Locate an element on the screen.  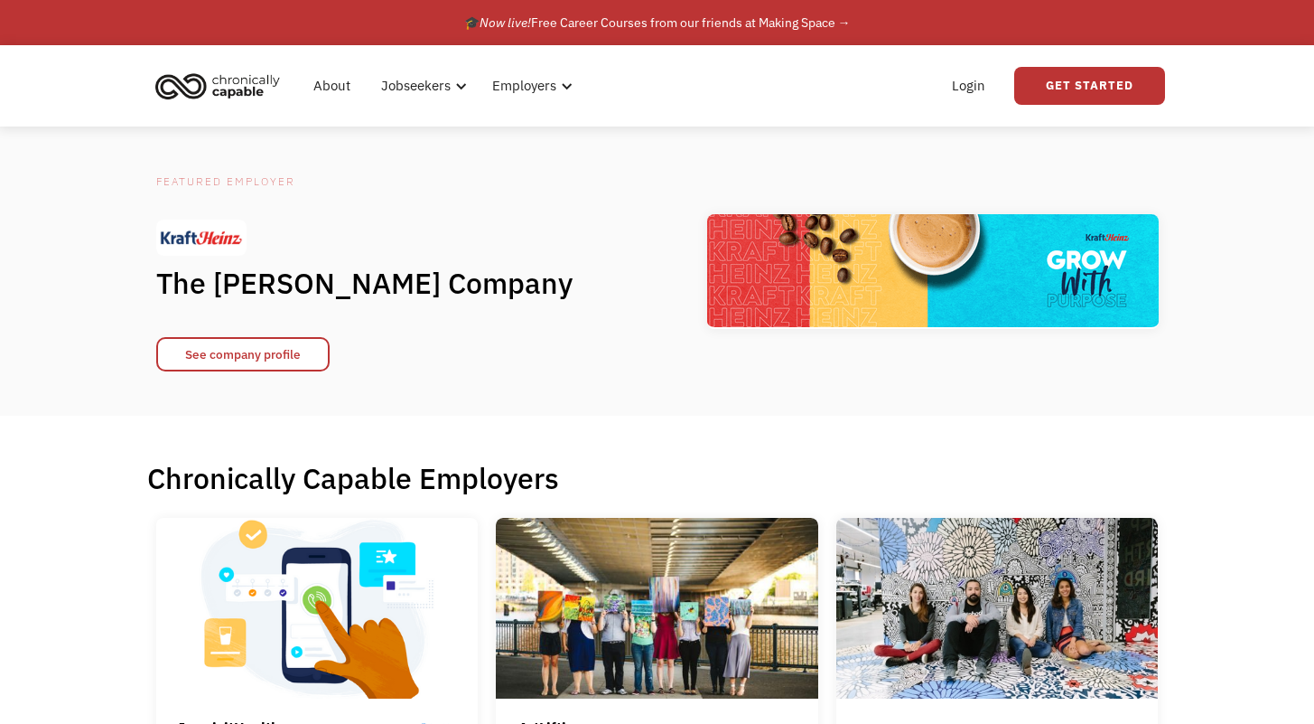
a: Login is located at coordinates (968, 86).